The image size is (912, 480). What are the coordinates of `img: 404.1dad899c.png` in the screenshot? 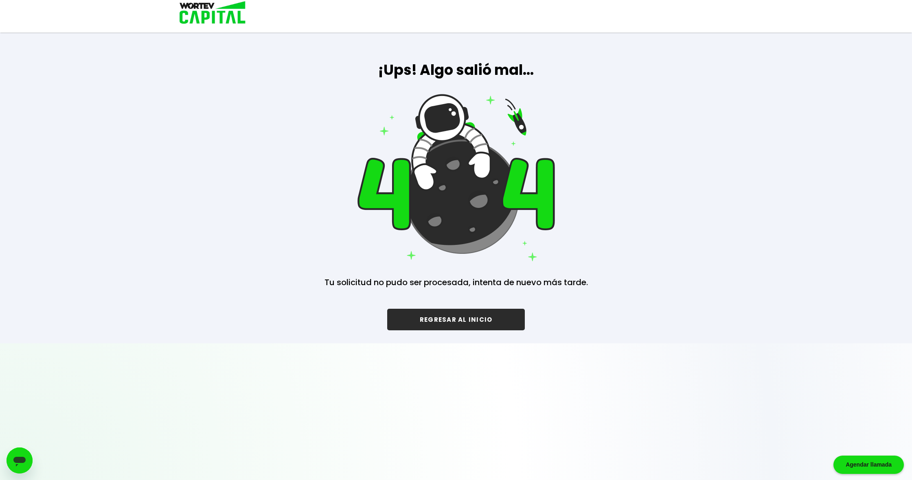 It's located at (456, 176).